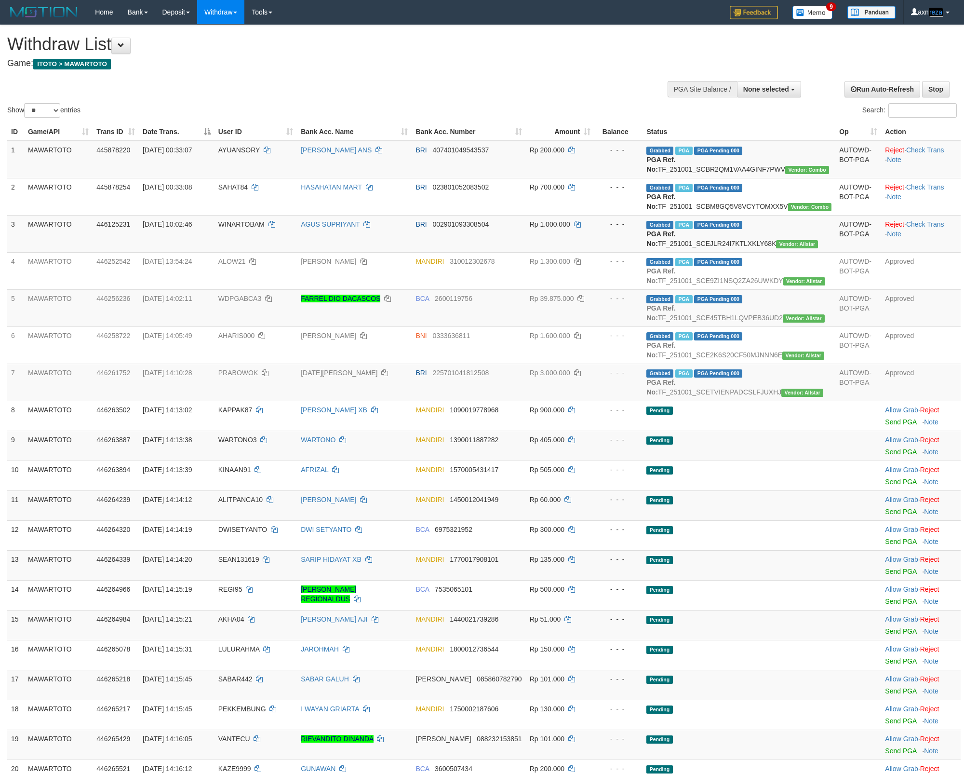 The width and height of the screenshot is (964, 774). Describe the element at coordinates (702, 89) in the screenshot. I see `div: PGA Site Balance /` at that location.